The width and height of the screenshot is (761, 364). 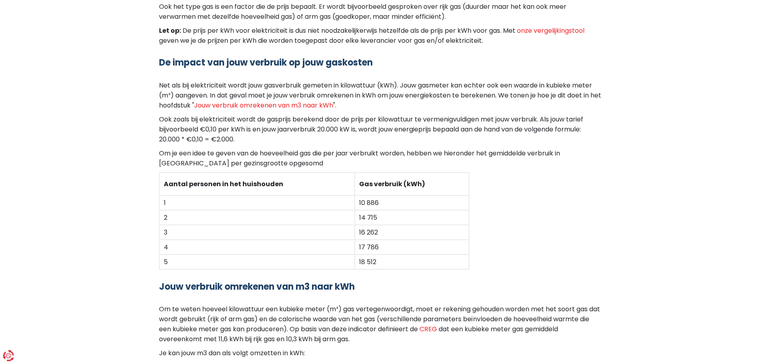 I want to click on p: Ook het type gas is een factor die de prijs bepaalt. Er wordt bijvoorbeeld gesproken over rijk ga..., so click(x=381, y=12).